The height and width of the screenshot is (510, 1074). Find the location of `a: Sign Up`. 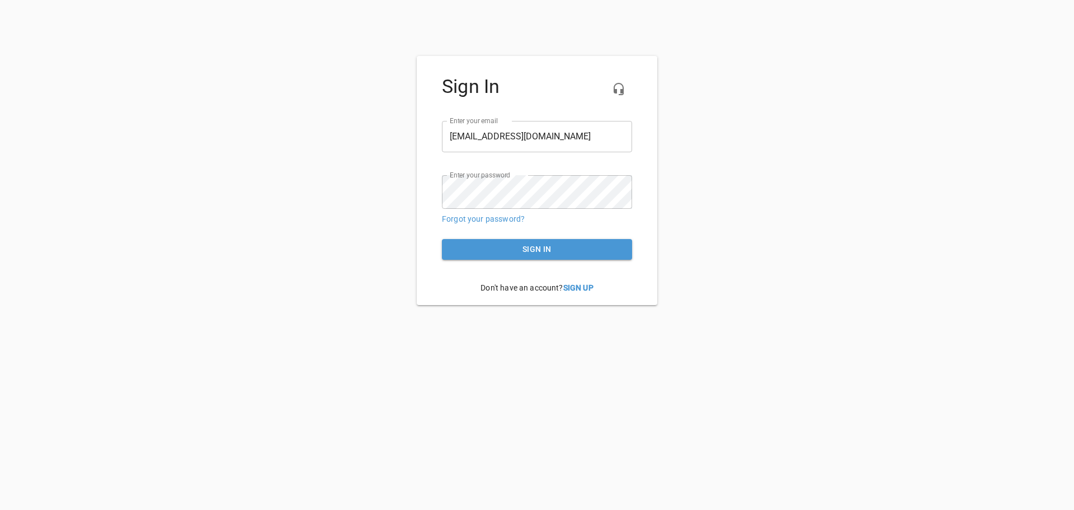

a: Sign Up is located at coordinates (579, 288).